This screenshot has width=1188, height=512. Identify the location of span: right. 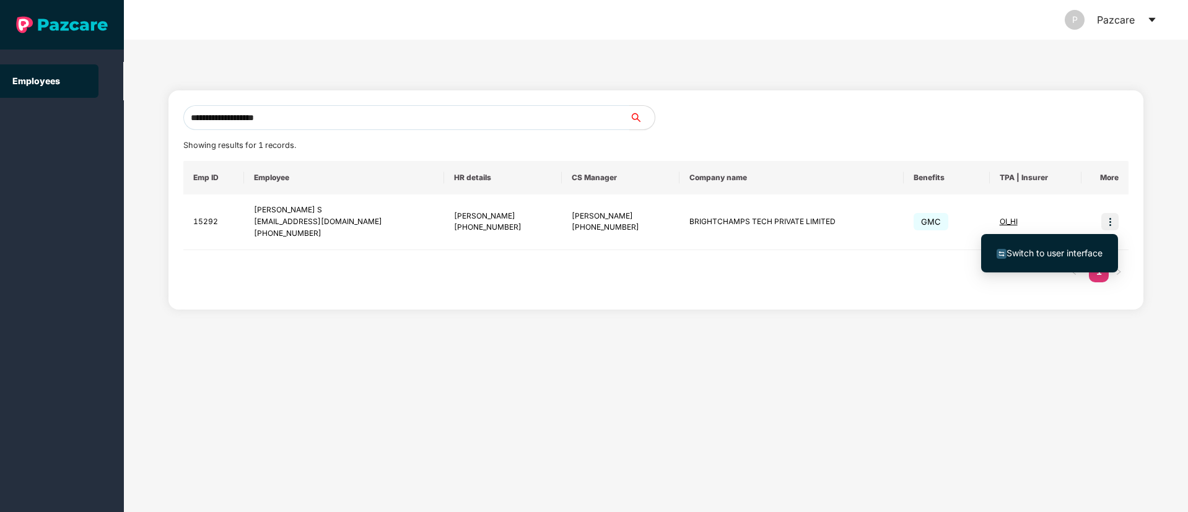
(1119, 272).